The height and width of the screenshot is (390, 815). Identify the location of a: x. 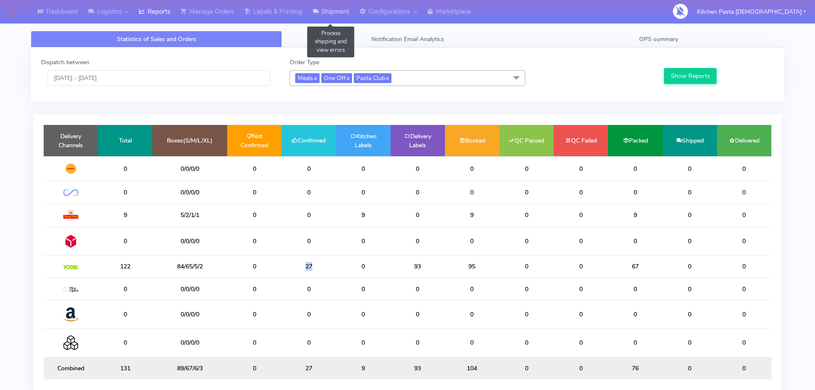
(387, 77).